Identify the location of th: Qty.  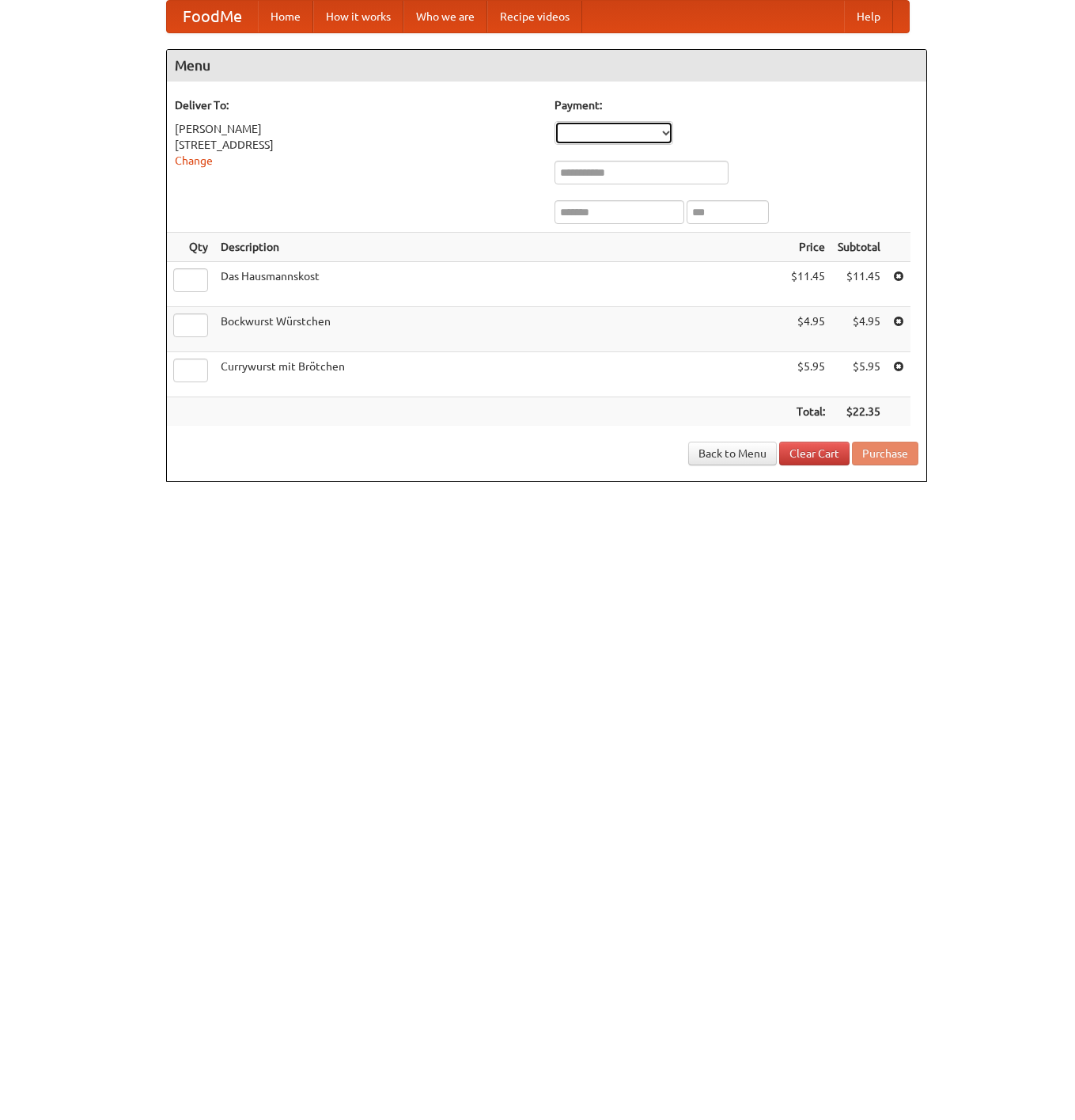
(191, 247).